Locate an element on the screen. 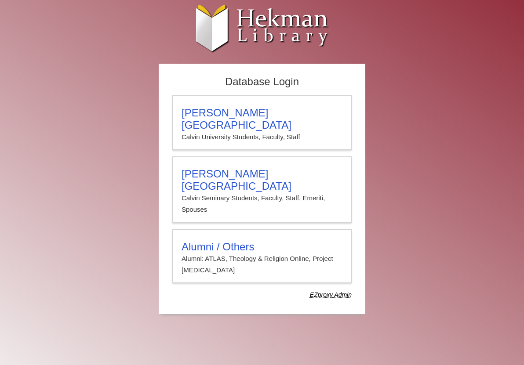 This screenshot has height=365, width=524. p: Calvin University Students, Faculty, Staff is located at coordinates (262, 137).